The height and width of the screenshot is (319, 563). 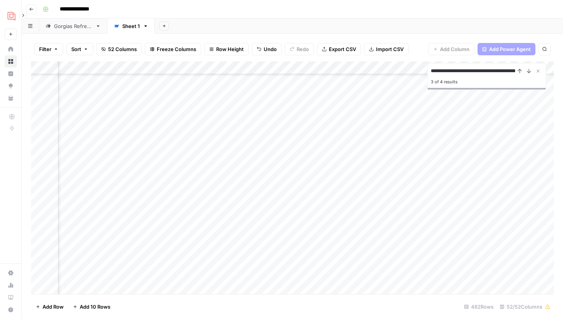 What do you see at coordinates (510, 49) in the screenshot?
I see `span: Add Power Agent` at bounding box center [510, 49].